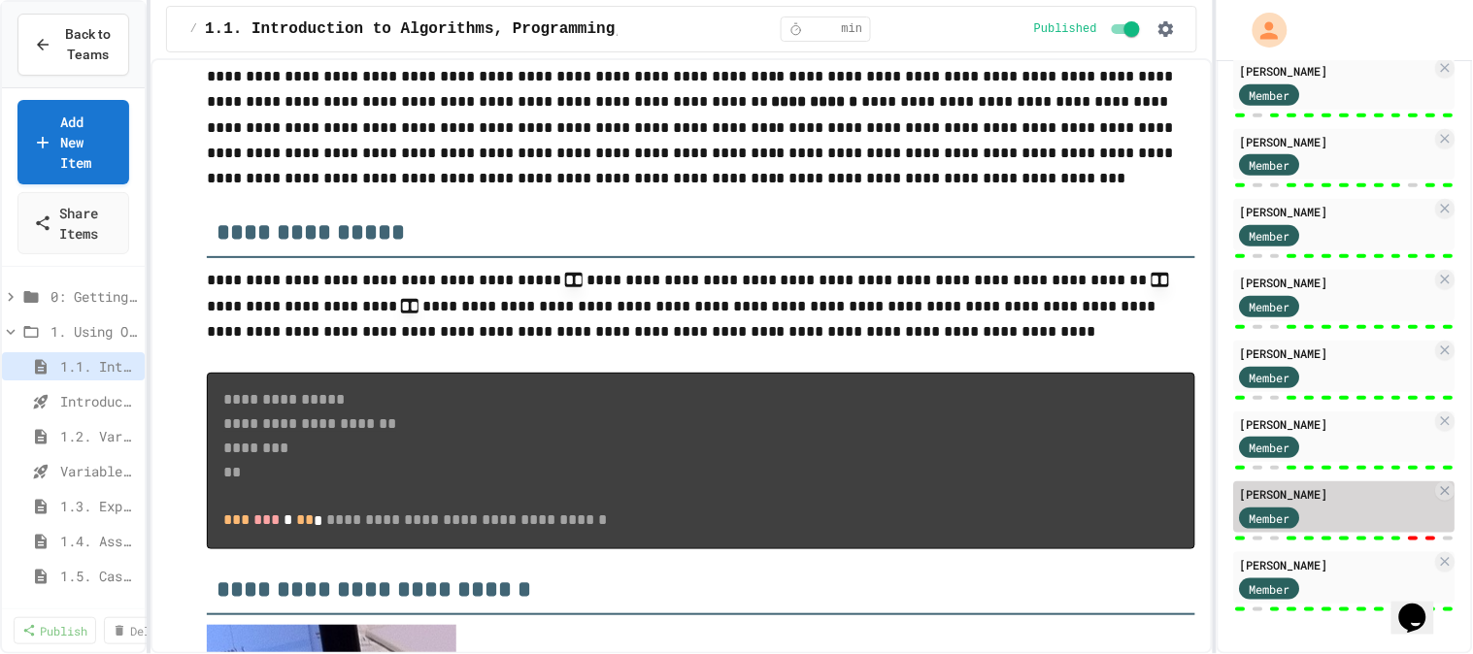 This screenshot has height=654, width=1473. What do you see at coordinates (73, 45) in the screenshot?
I see `button: Back to Teams` at bounding box center [73, 45].